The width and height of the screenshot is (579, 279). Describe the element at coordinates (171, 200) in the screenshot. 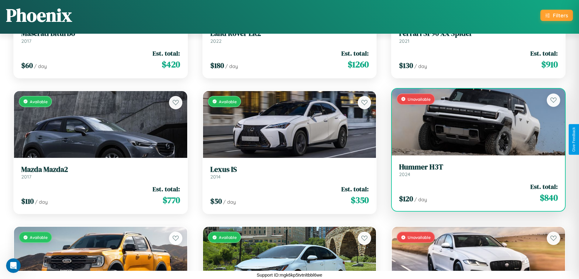

I see `span: $ 770` at that location.